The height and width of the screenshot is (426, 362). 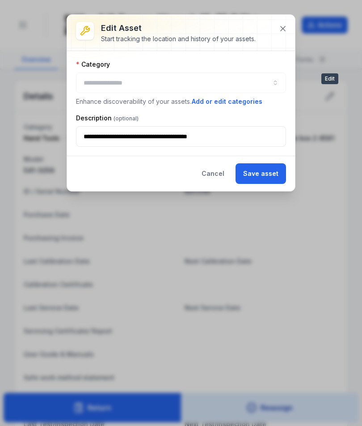 What do you see at coordinates (330, 79) in the screenshot?
I see `span: Edit` at bounding box center [330, 79].